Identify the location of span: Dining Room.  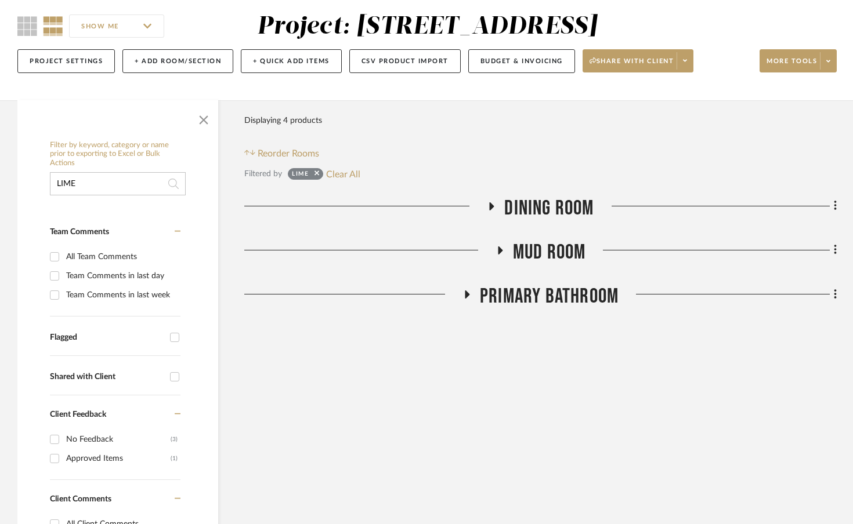
(549, 208).